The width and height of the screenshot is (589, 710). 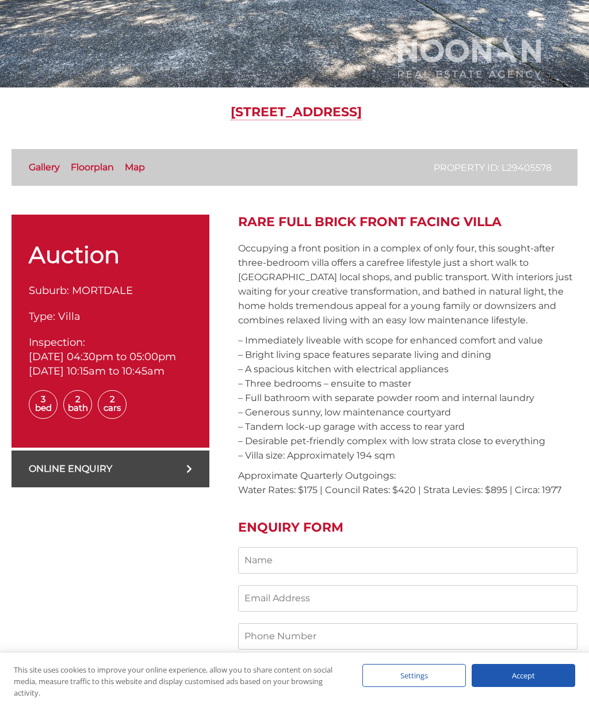 What do you see at coordinates (110, 469) in the screenshot?
I see `a: Online Enquiry` at bounding box center [110, 469].